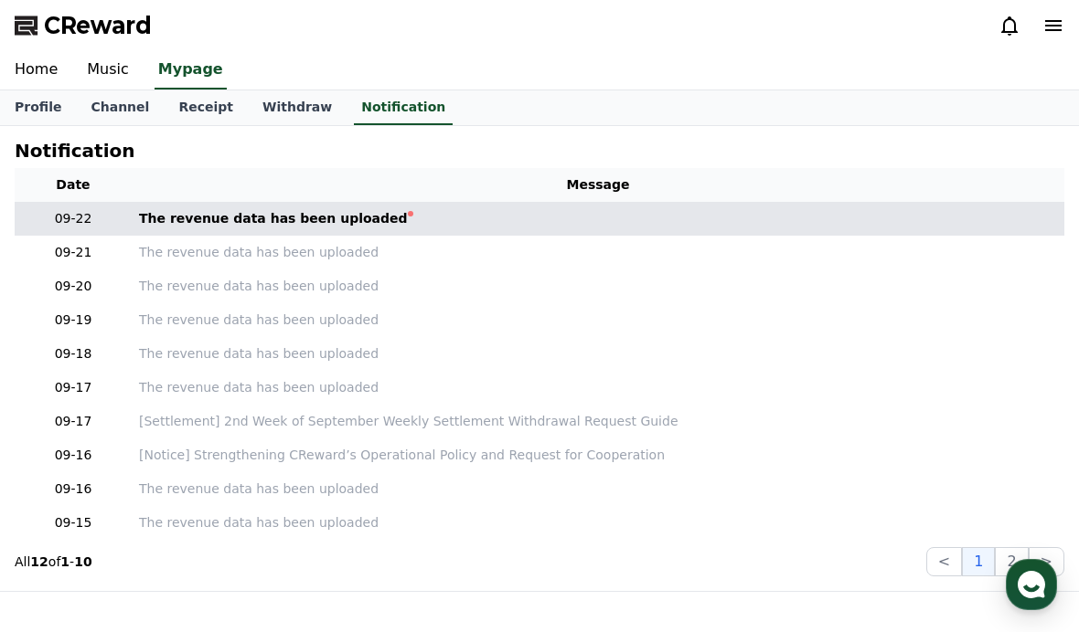  I want to click on a: Notification, so click(403, 108).